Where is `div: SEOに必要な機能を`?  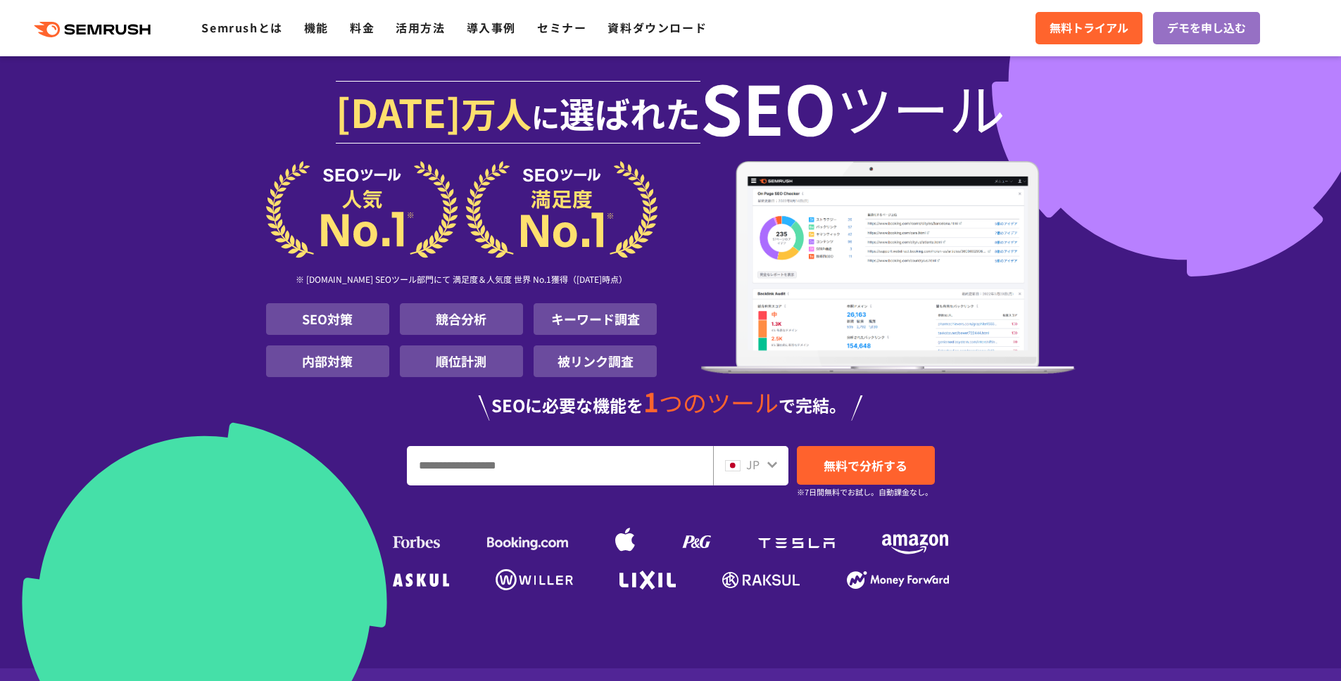 div: SEOに必要な機能を is located at coordinates (671, 405).